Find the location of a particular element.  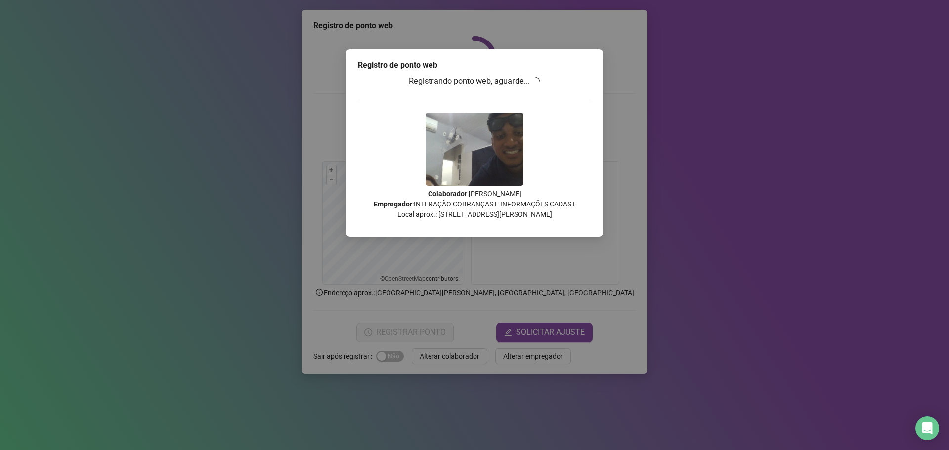

div: Registro de ponto web is located at coordinates (474, 65).